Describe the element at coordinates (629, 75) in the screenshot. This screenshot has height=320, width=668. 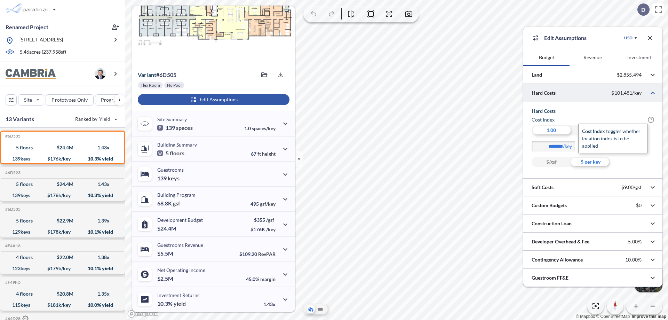
I see `p: $2,855,494` at that location.